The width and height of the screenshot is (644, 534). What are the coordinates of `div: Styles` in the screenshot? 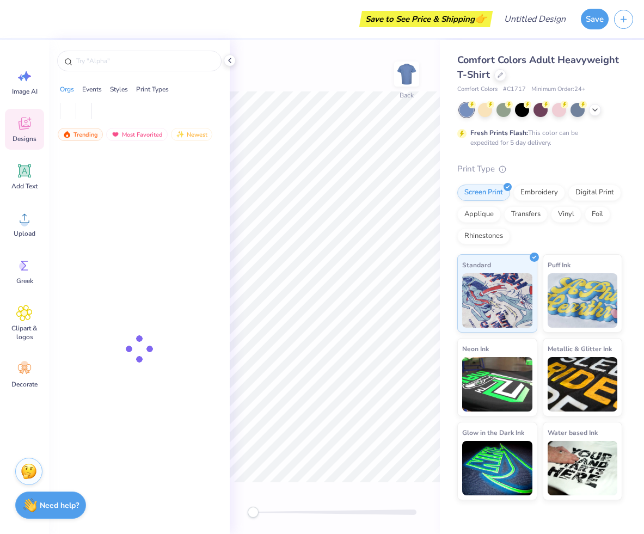 It's located at (119, 89).